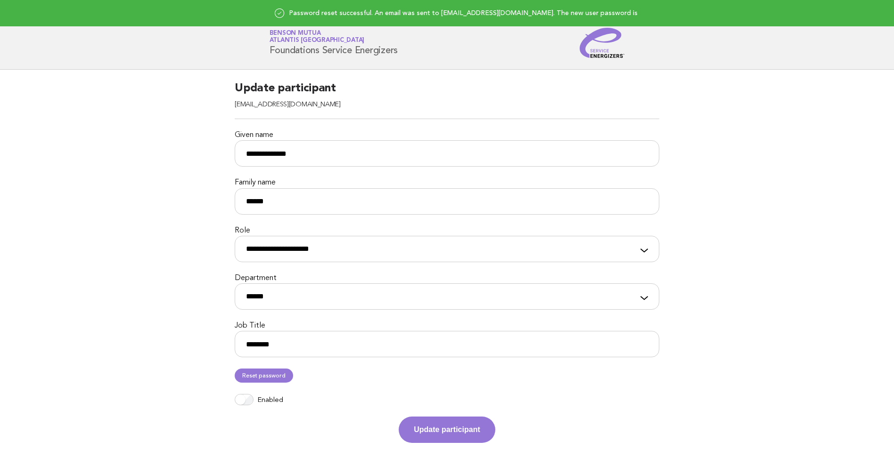 This screenshot has width=894, height=449. What do you see at coordinates (447, 183) in the screenshot?
I see `label: Family name` at bounding box center [447, 183].